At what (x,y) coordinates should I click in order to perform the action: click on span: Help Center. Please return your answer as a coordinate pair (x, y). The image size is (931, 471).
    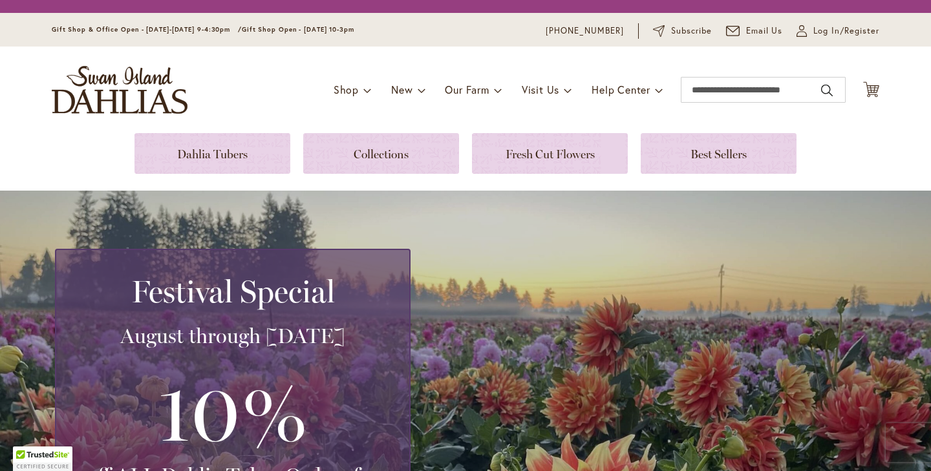
    Looking at the image, I should click on (620, 89).